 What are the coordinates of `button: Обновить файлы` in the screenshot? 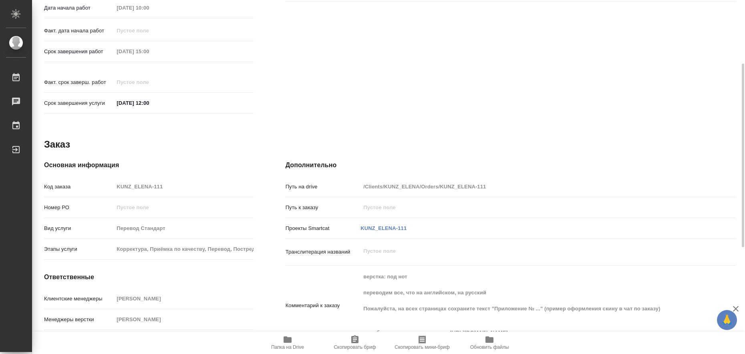 It's located at (489, 343).